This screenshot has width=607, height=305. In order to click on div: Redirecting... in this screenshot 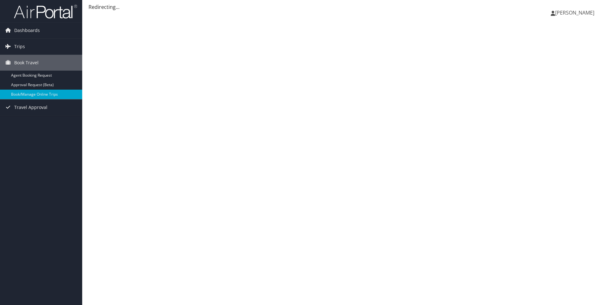, I will do `click(345, 7)`.